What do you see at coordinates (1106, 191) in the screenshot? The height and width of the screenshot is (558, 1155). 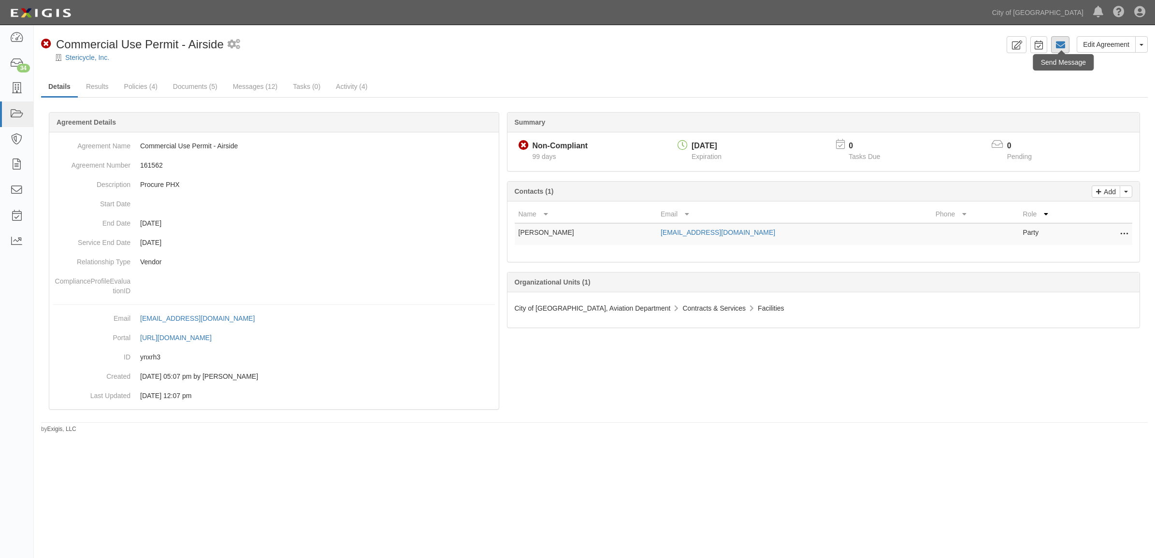 I see `a: Add` at bounding box center [1106, 191].